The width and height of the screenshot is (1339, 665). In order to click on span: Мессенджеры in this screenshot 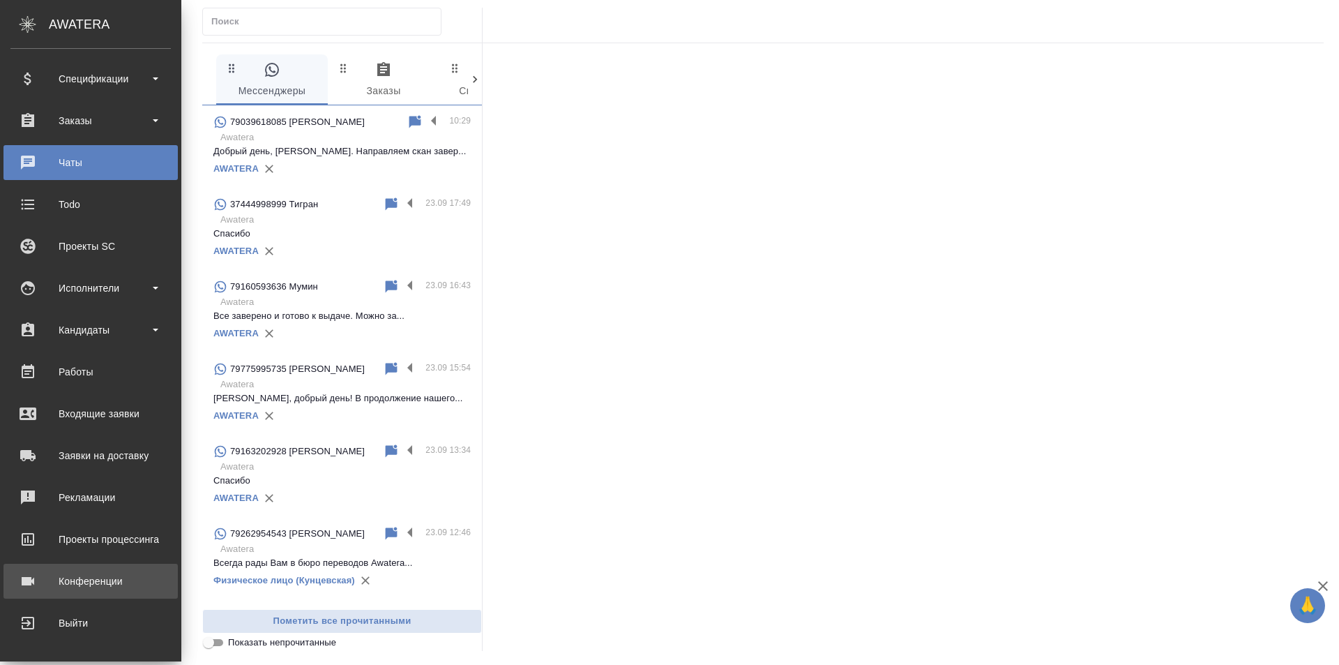, I will do `click(272, 80)`.